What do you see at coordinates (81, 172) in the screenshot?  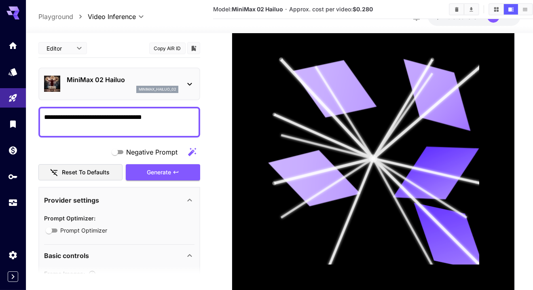 I see `button: Reset to defaults` at bounding box center [81, 172].